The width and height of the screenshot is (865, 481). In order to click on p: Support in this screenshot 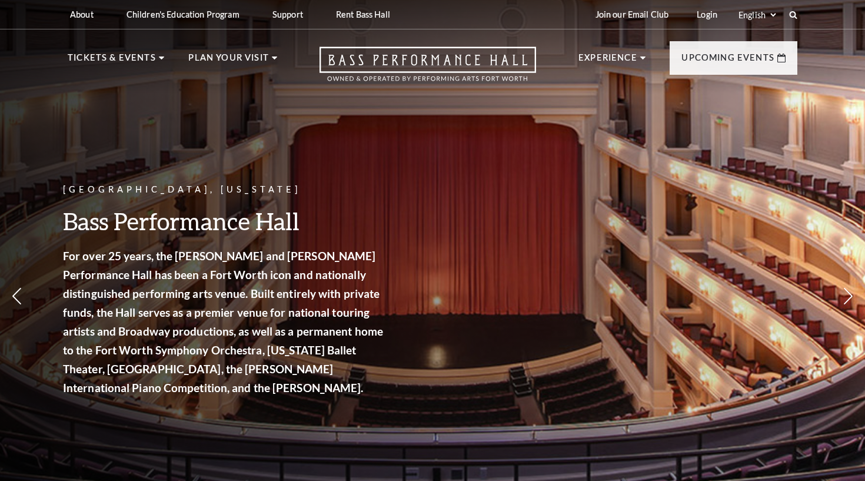, I will do `click(288, 14)`.